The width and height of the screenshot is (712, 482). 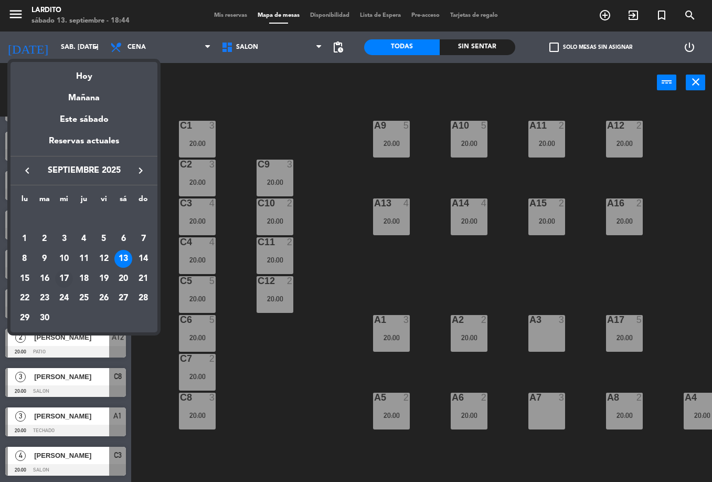 What do you see at coordinates (143, 259) in the screenshot?
I see `td: 14 de septiembre de 2025` at bounding box center [143, 259].